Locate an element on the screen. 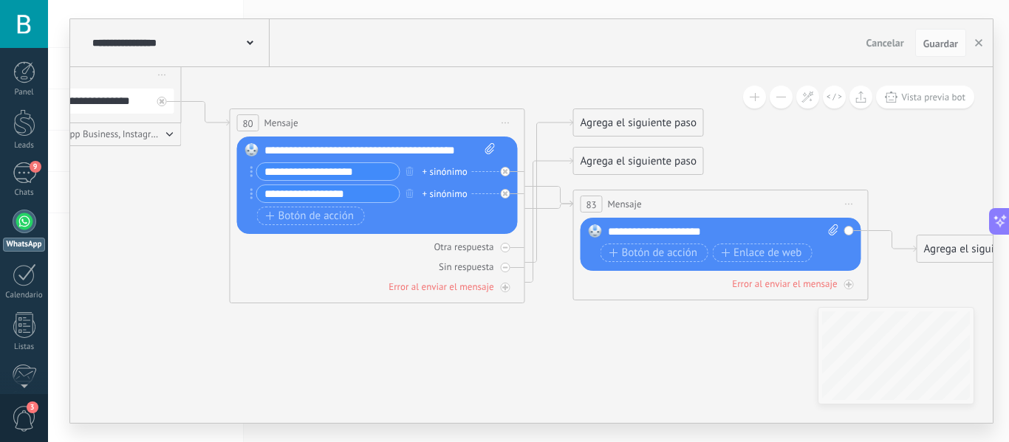 The width and height of the screenshot is (1009, 442). div: Leads is located at coordinates (24, 145).